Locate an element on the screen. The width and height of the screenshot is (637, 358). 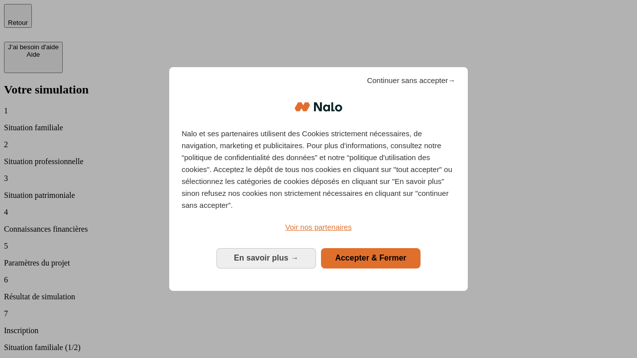
img: Logo is located at coordinates (318, 107).